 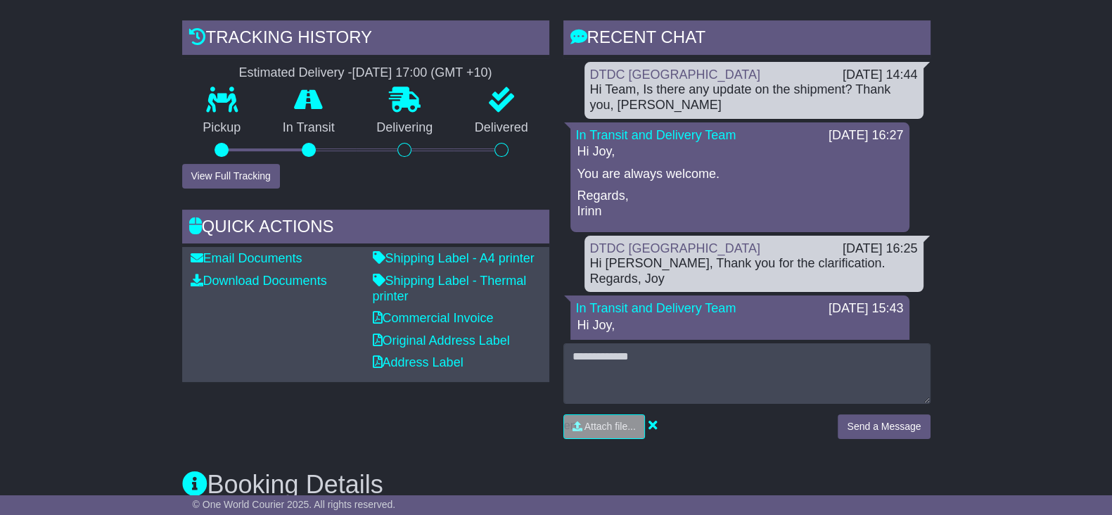 What do you see at coordinates (556, 485) in the screenshot?
I see `h3: Booking Details` at bounding box center [556, 485].